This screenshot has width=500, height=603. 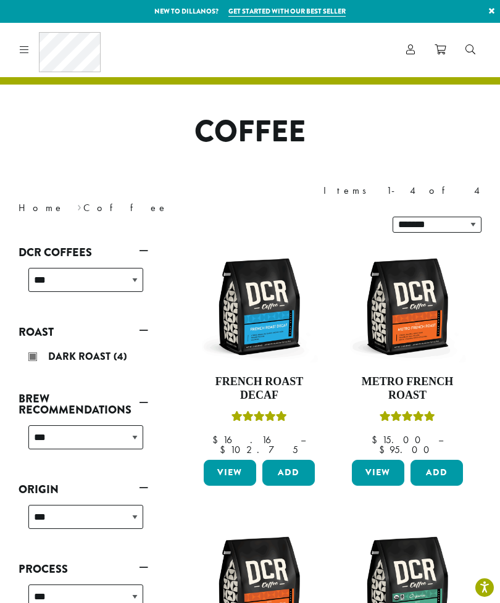 What do you see at coordinates (83, 522) in the screenshot?
I see `div: Origin` at bounding box center [83, 522].